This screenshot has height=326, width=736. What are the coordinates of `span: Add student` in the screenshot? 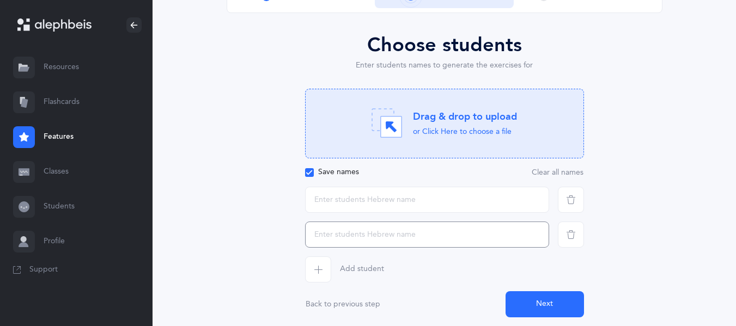 It's located at (362, 270).